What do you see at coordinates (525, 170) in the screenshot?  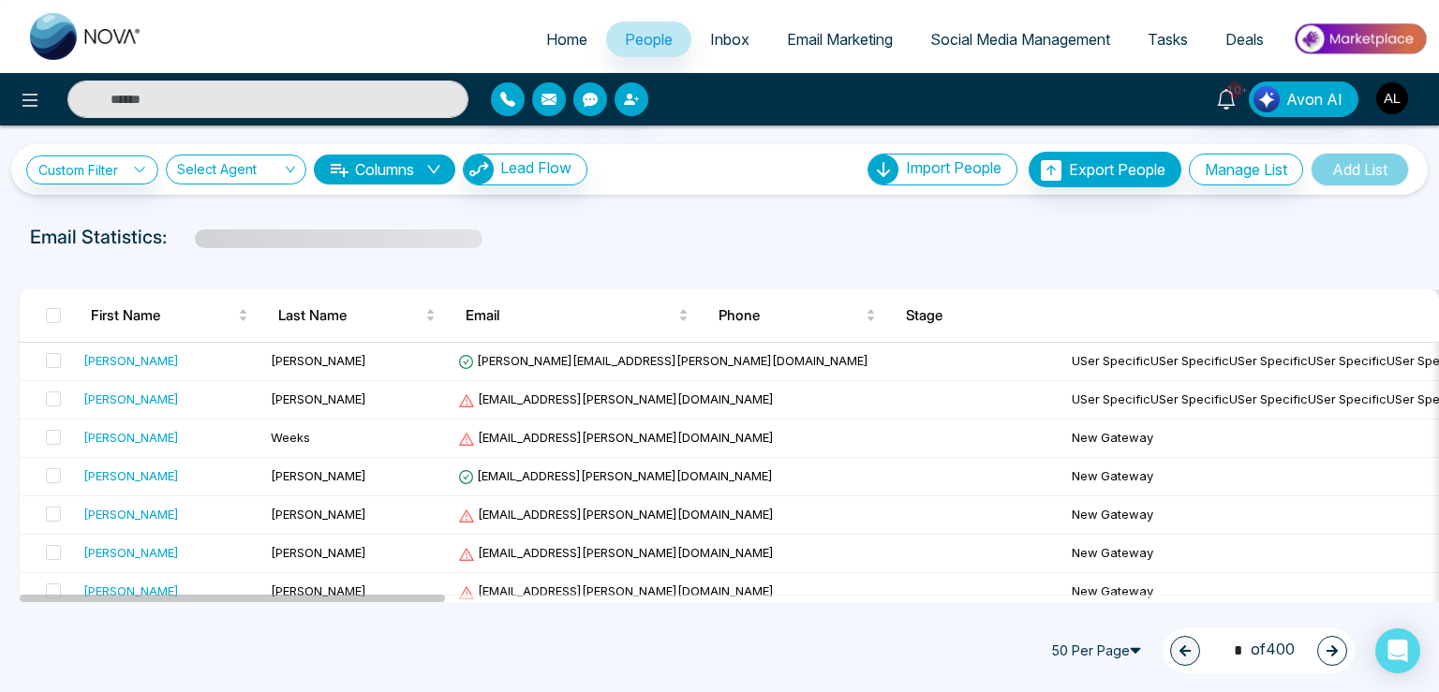 I see `button: Lead Flow` at bounding box center [525, 170].